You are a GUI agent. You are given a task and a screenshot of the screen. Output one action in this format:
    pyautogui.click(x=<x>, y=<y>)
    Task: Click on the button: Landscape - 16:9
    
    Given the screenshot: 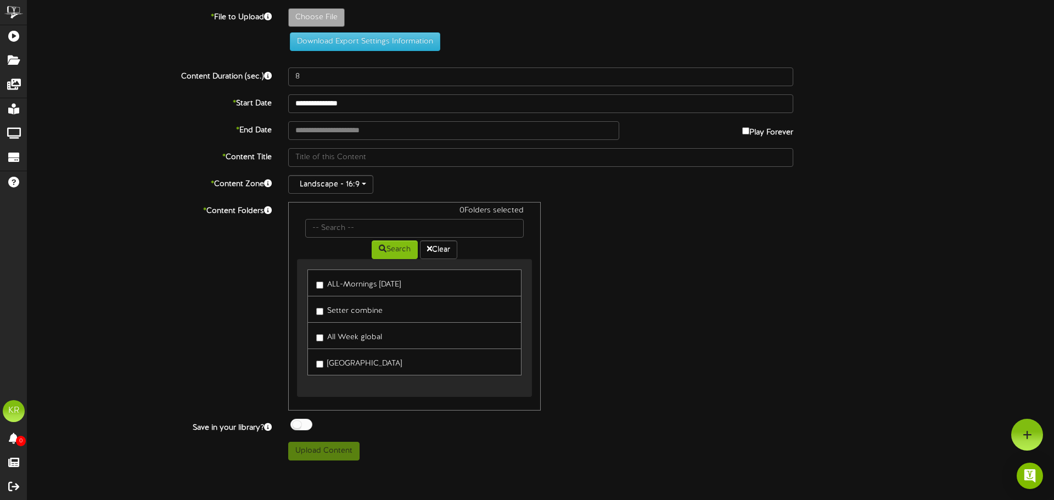 What is the action you would take?
    pyautogui.click(x=331, y=184)
    